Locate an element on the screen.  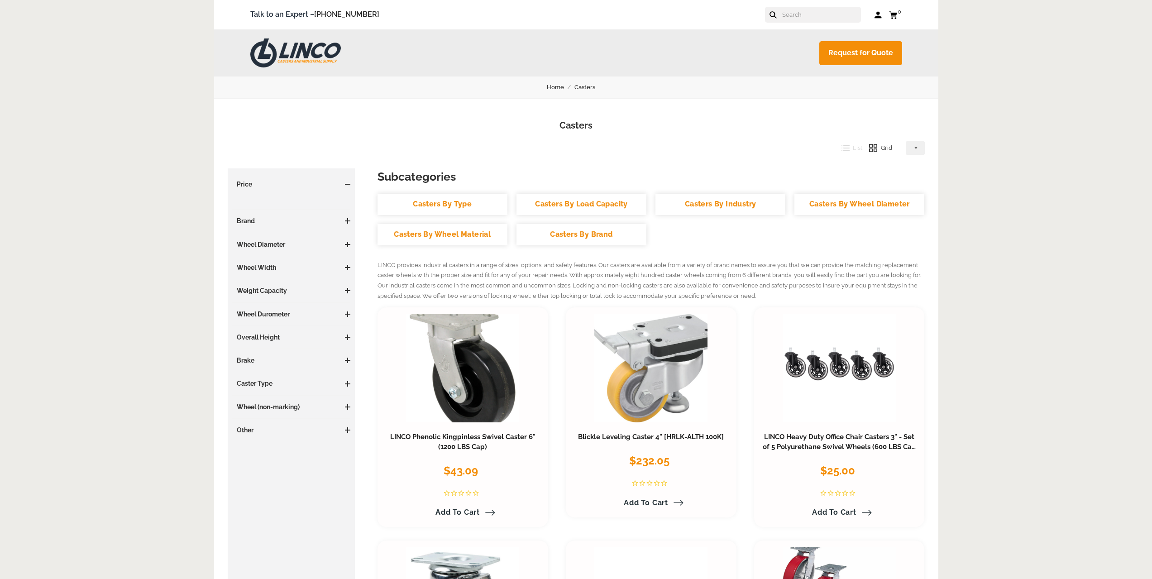
a: Casters By Wheel Material is located at coordinates (442, 234).